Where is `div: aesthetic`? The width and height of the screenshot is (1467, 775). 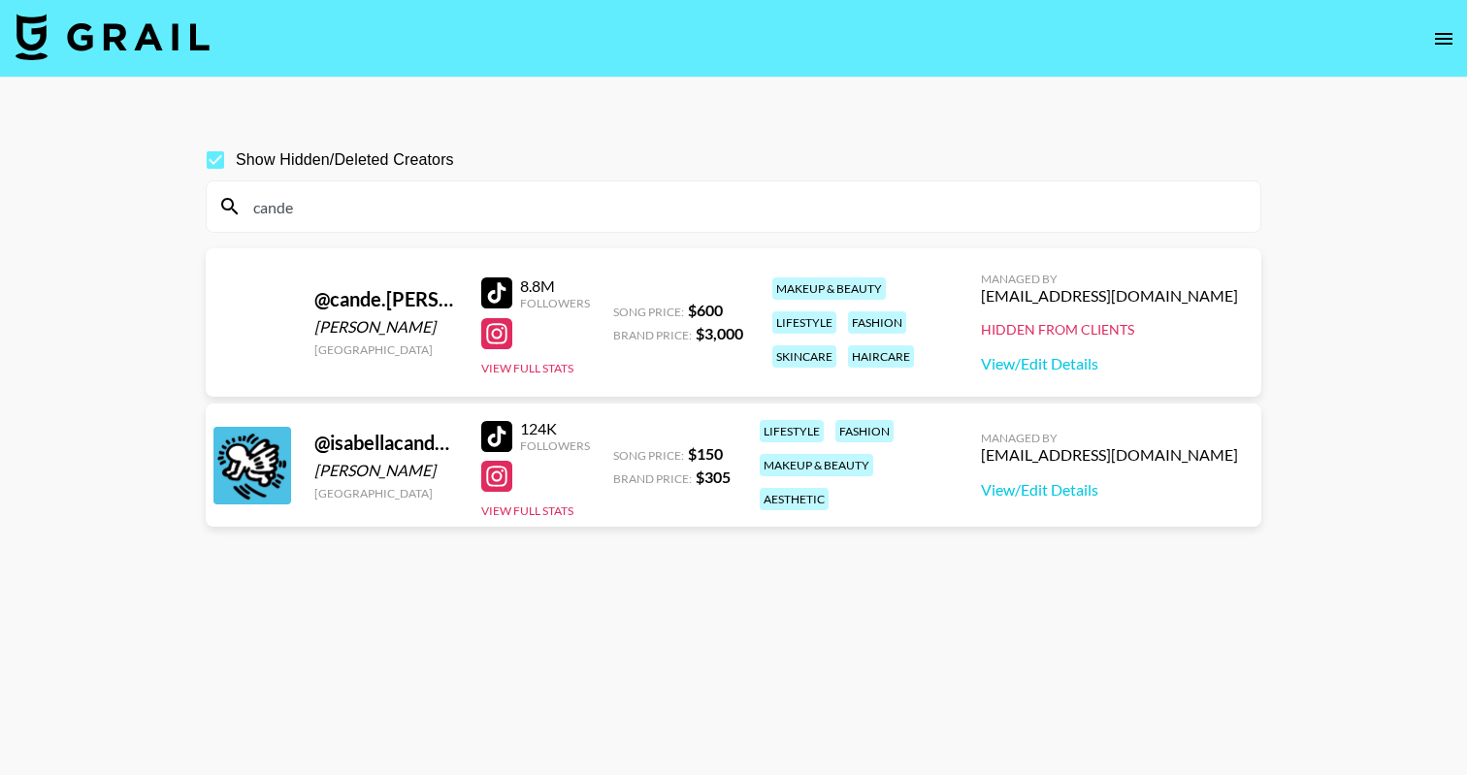 div: aesthetic is located at coordinates (794, 499).